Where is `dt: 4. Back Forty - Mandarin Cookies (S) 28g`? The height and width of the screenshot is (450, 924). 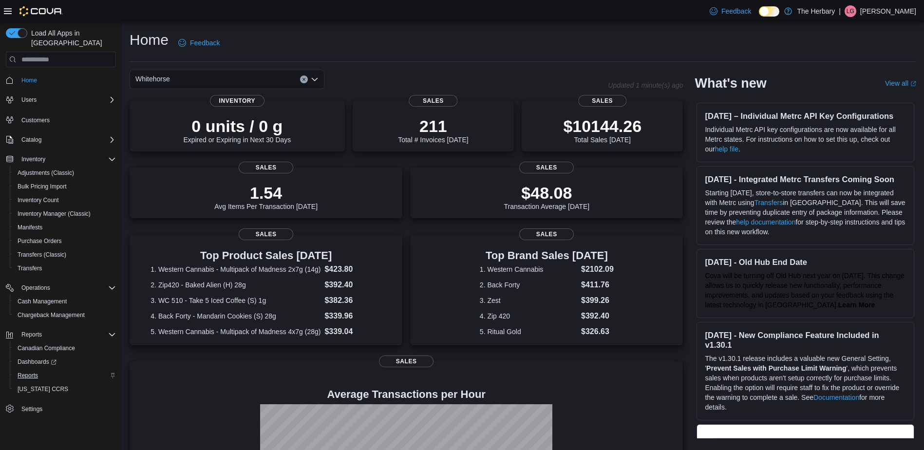 dt: 4. Back Forty - Mandarin Cookies (S) 28g is located at coordinates (235, 316).